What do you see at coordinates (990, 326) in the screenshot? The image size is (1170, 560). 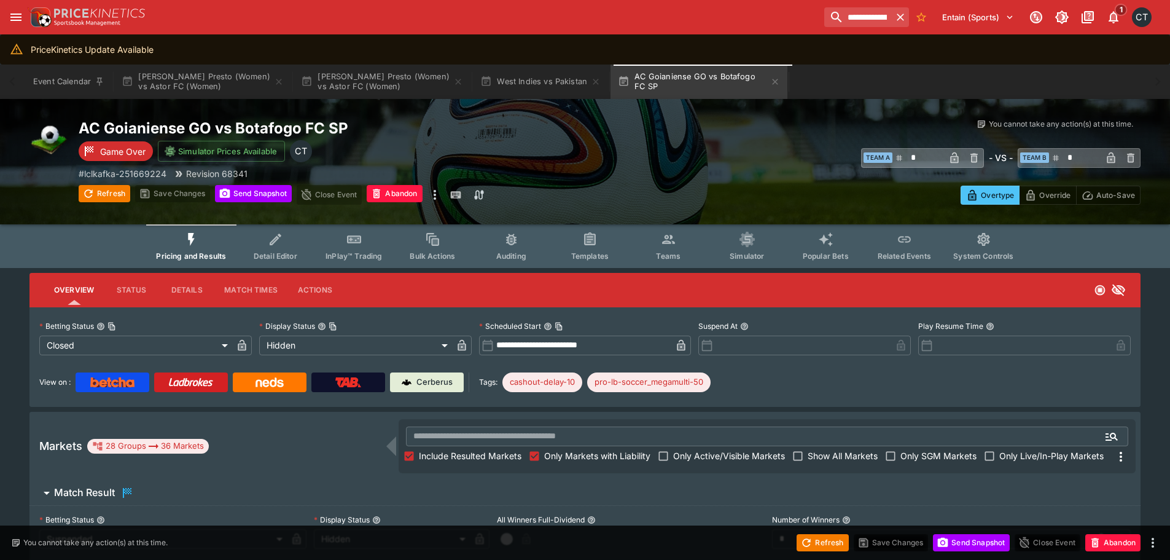 I see `button: Play Resume Time` at bounding box center [990, 326].